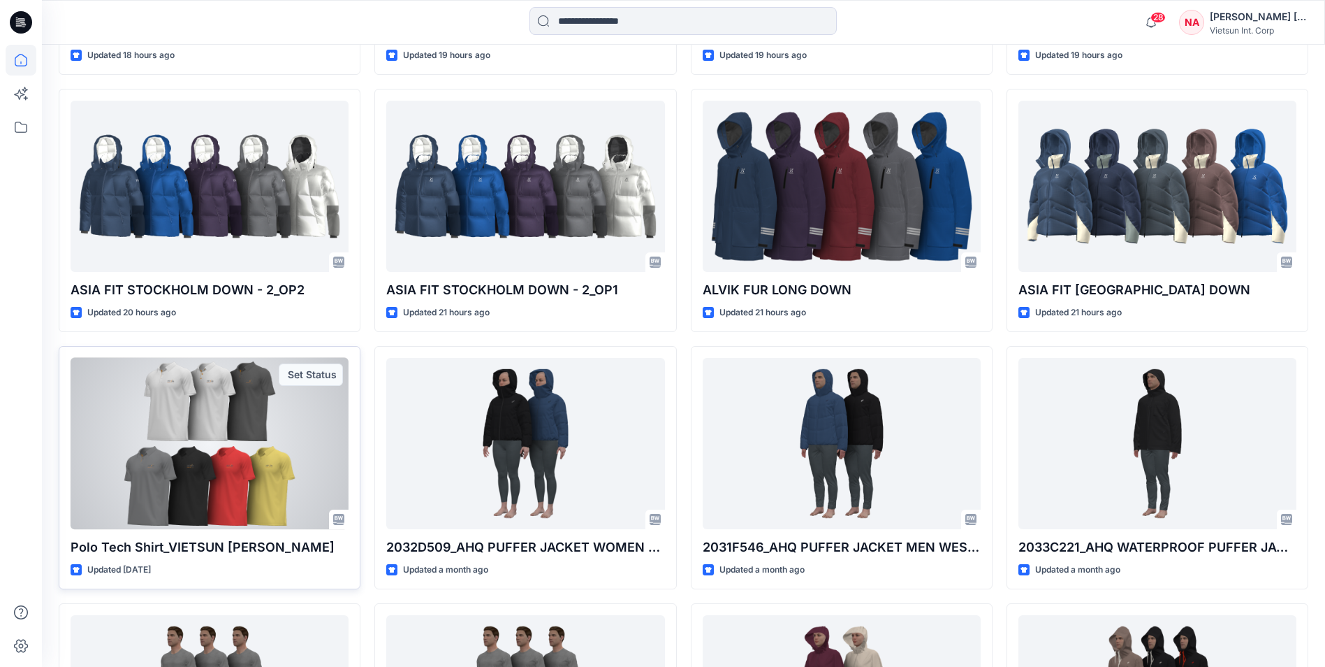 The width and height of the screenshot is (1325, 667). I want to click on p: ASIA FIT STOCKHOLM DOWN - 2​_OP2, so click(210, 290).